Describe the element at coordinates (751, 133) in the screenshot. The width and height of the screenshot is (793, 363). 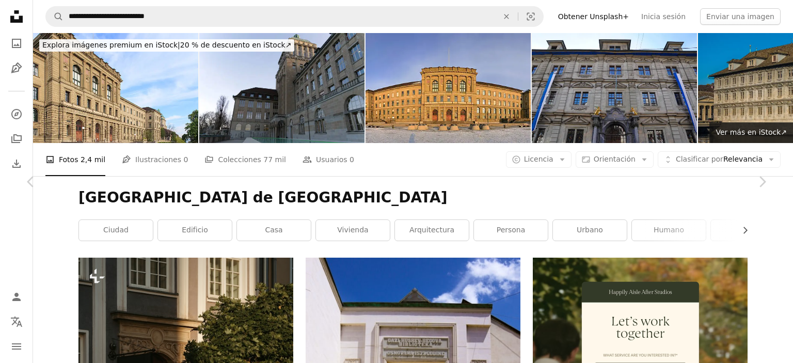
I see `a: Ver más en iStock↗` at that location.